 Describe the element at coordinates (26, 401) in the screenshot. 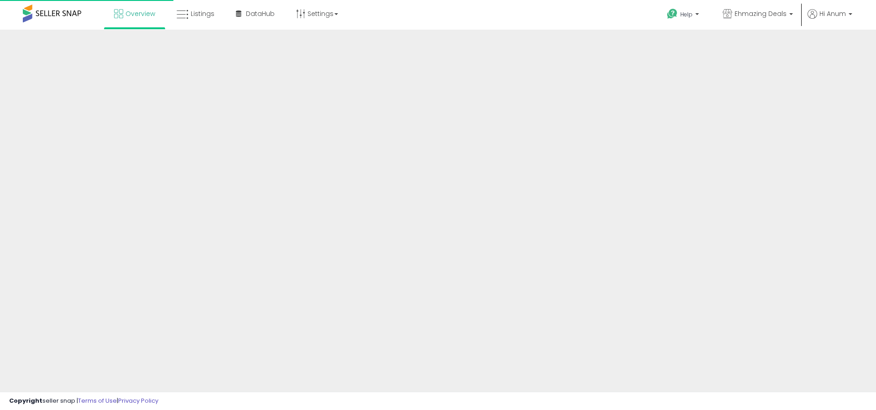

I see `strong: Copyright` at that location.